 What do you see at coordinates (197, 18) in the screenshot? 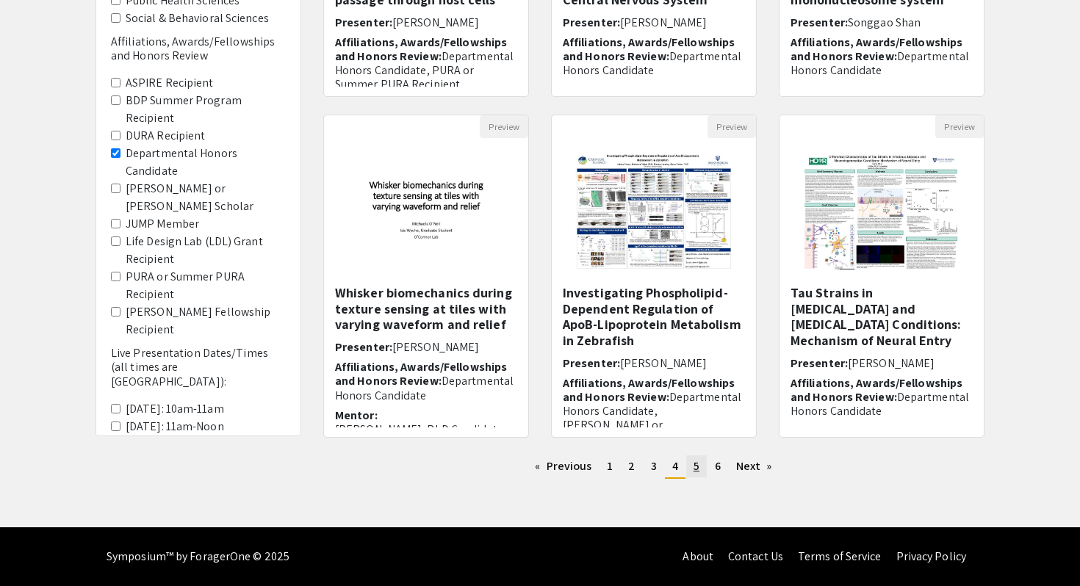
I see `label: Social & Behavioral Sciences` at bounding box center [197, 18].